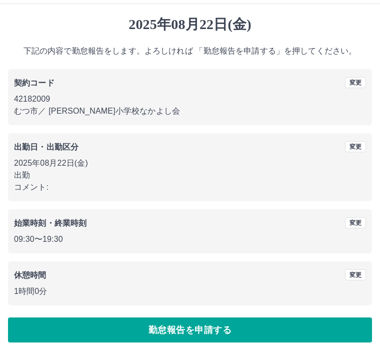 The height and width of the screenshot is (354, 380). What do you see at coordinates (190, 51) in the screenshot?
I see `p: 下記の内容で勤怠報告をします。よろしければ 「勤怠報告を申請する」を押してください。` at bounding box center [190, 51].